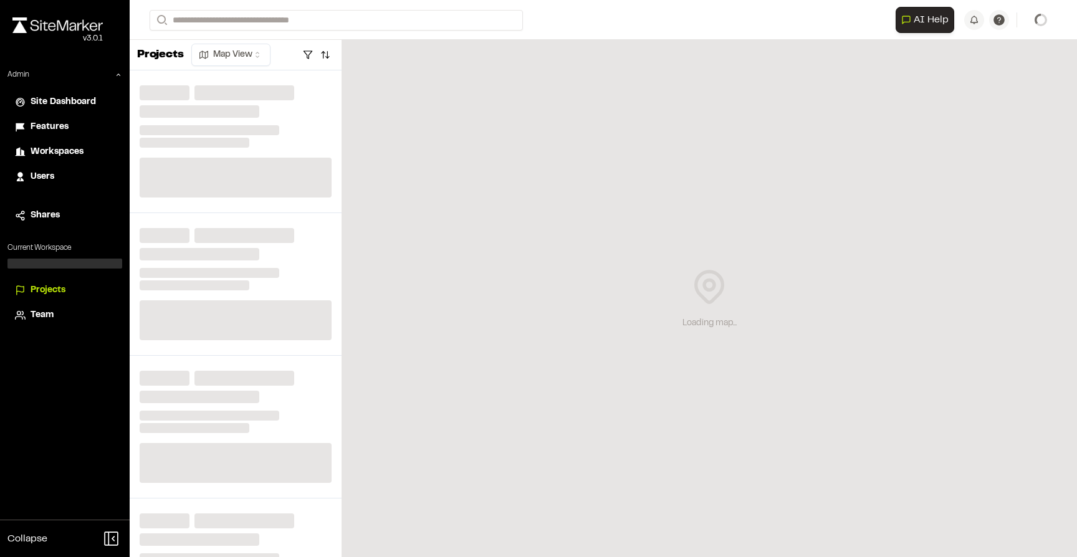 The image size is (1077, 557). I want to click on span: Site Dashboard, so click(63, 102).